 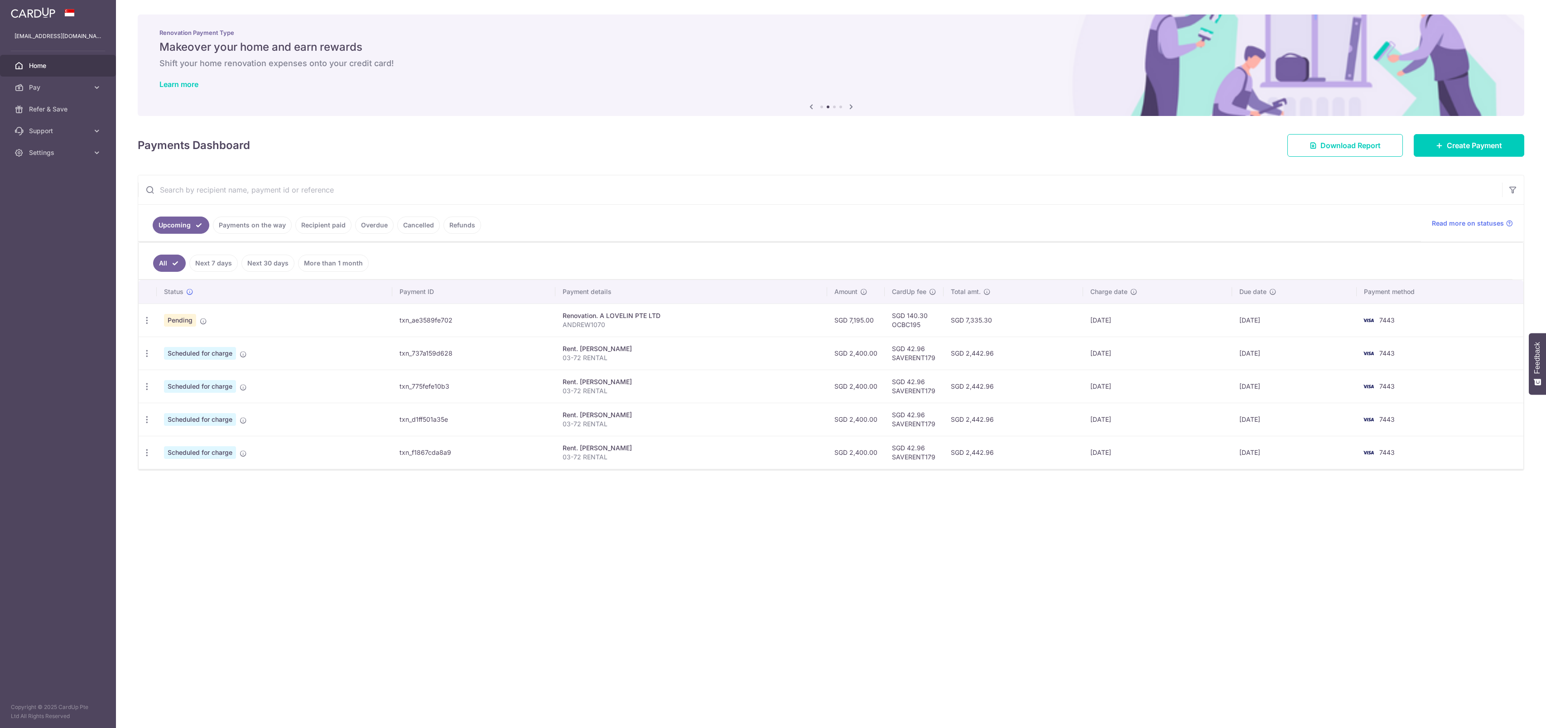 I want to click on td: SGD 7,195.00, so click(x=856, y=320).